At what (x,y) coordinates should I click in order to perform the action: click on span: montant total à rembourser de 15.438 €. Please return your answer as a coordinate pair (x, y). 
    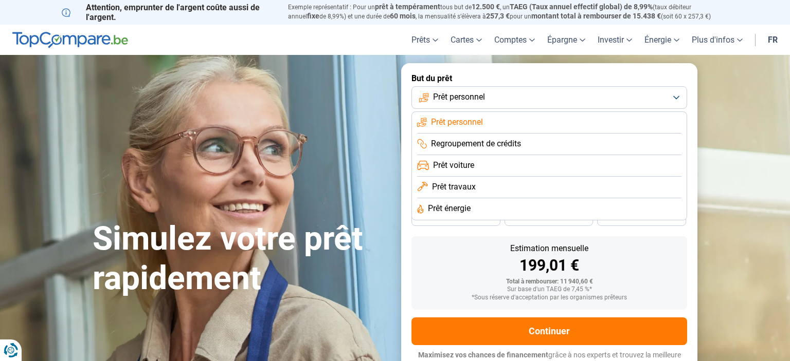
    Looking at the image, I should click on (596, 16).